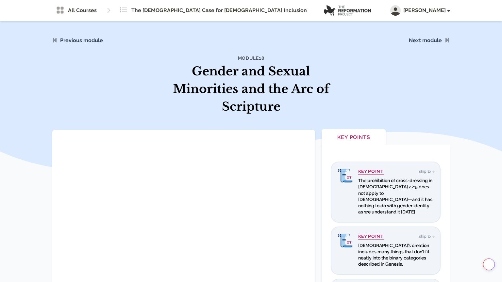 This screenshot has width=502, height=282. What do you see at coordinates (251, 89) in the screenshot?
I see `h1: Gender and Sexual Minorities and the Arc of Scripture` at bounding box center [251, 89].